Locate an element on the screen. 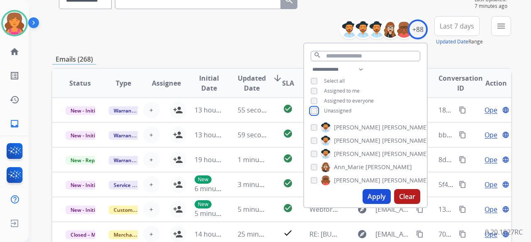  span: Merchant Team is located at coordinates (133, 235).